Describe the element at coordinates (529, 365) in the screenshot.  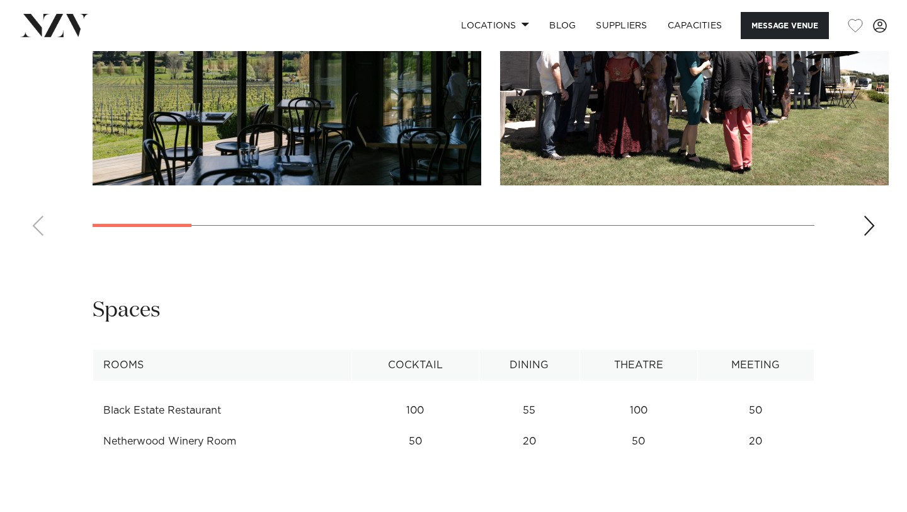
I see `th: Dining` at that location.